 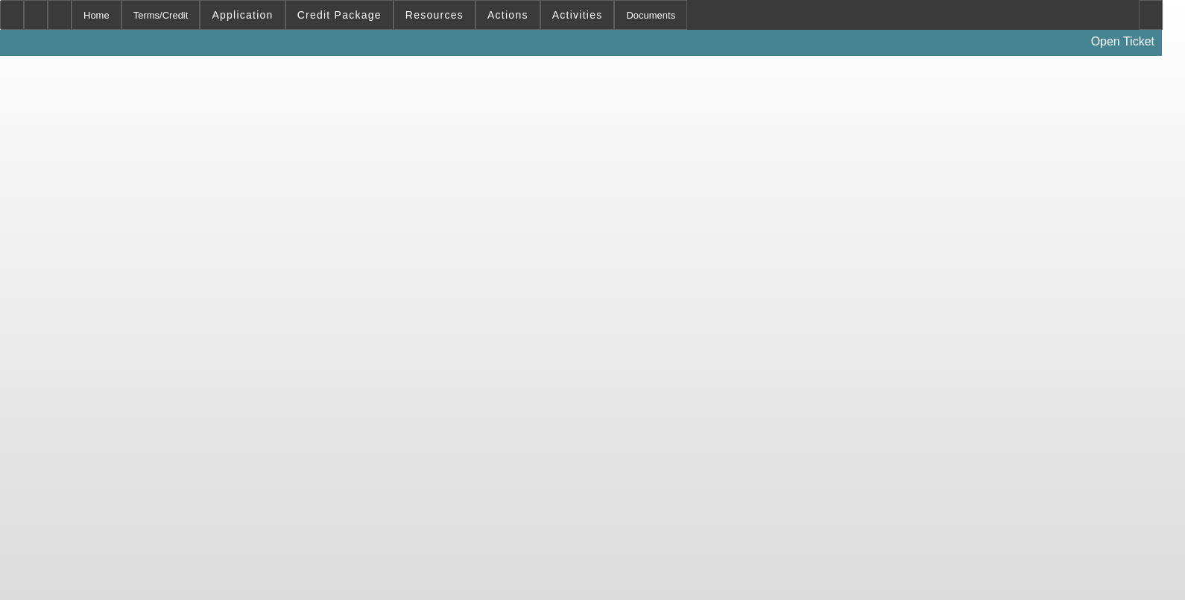 I want to click on button: Credit Package, so click(x=339, y=15).